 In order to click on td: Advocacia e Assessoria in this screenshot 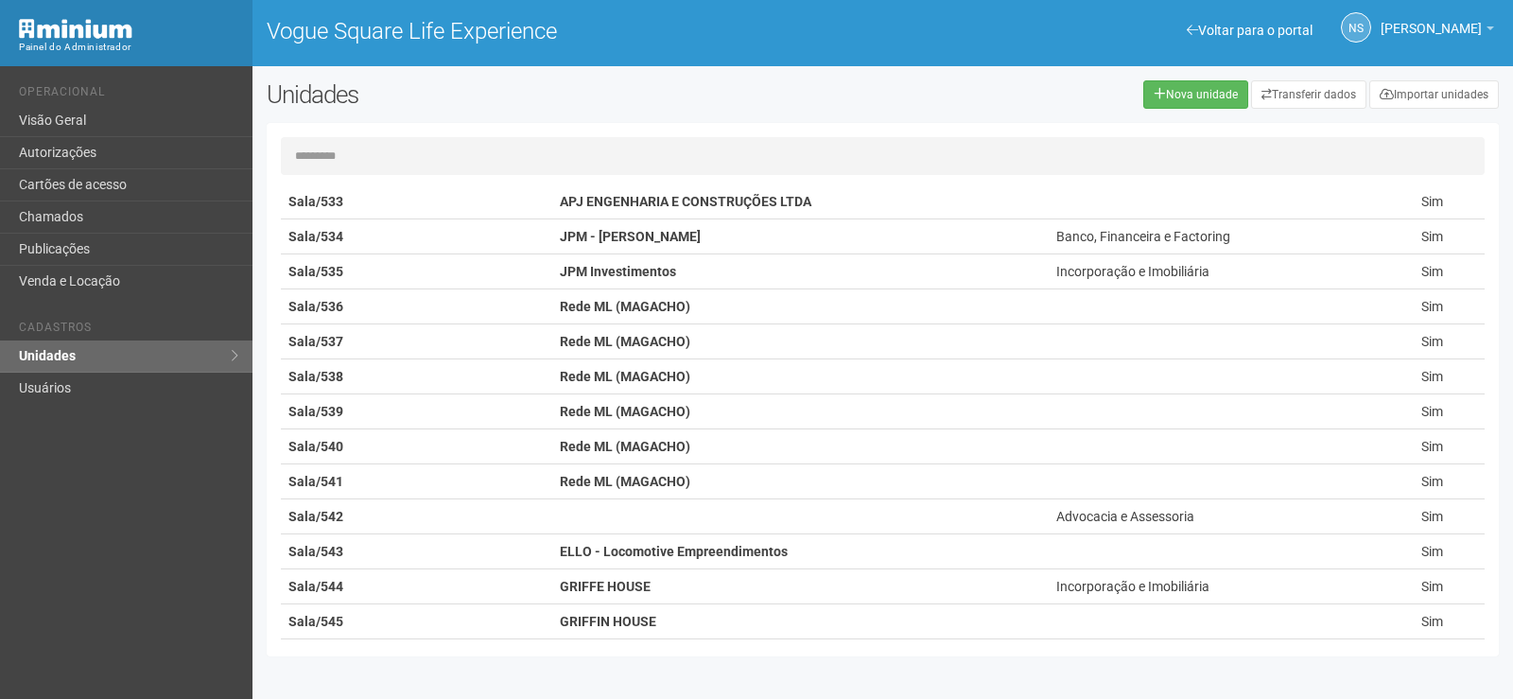, I will do `click(1215, 516)`.